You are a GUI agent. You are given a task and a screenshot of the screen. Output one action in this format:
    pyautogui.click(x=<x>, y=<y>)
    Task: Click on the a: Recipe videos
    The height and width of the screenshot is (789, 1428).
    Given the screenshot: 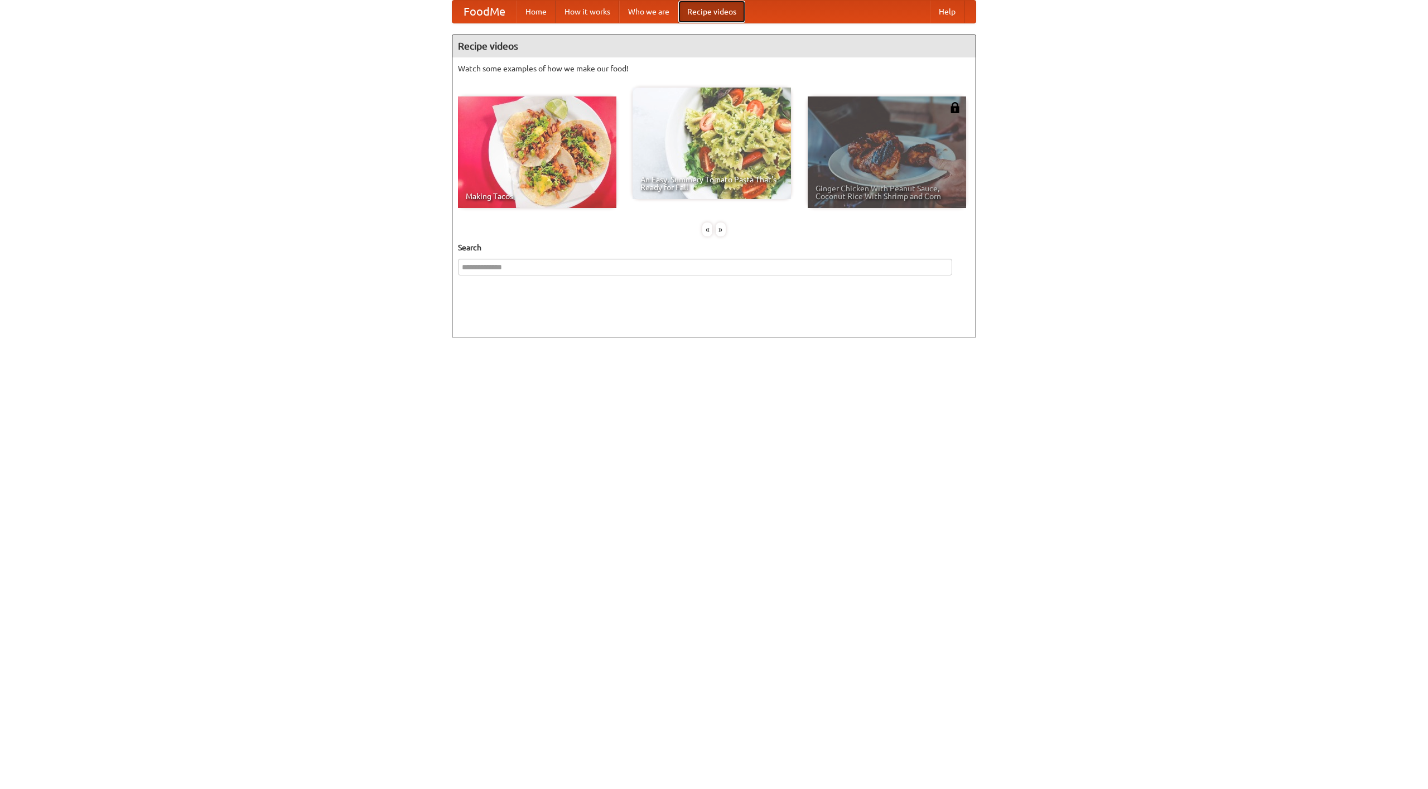 What is the action you would take?
    pyautogui.click(x=712, y=12)
    